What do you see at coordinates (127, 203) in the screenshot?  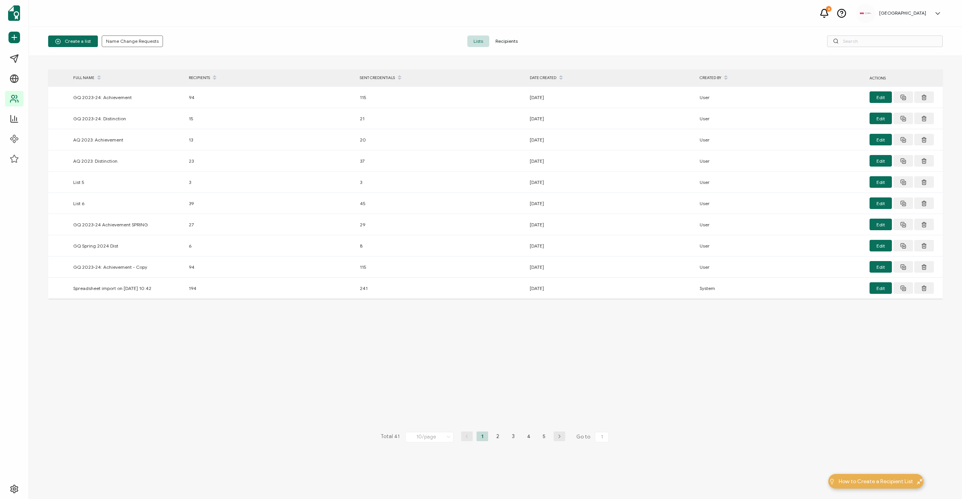 I see `div: List 6` at bounding box center [127, 203].